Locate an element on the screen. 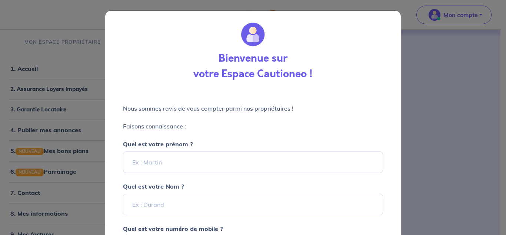 This screenshot has height=235, width=506. strong: Quel est votre numéro de mobile ? is located at coordinates (173, 228).